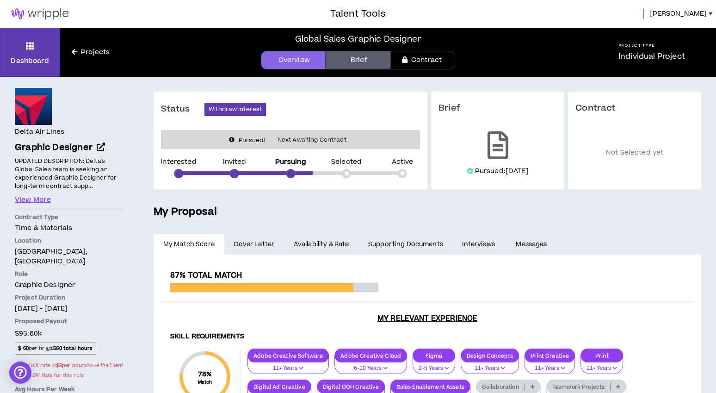  Describe the element at coordinates (293, 60) in the screenshot. I see `a: Overview` at that location.